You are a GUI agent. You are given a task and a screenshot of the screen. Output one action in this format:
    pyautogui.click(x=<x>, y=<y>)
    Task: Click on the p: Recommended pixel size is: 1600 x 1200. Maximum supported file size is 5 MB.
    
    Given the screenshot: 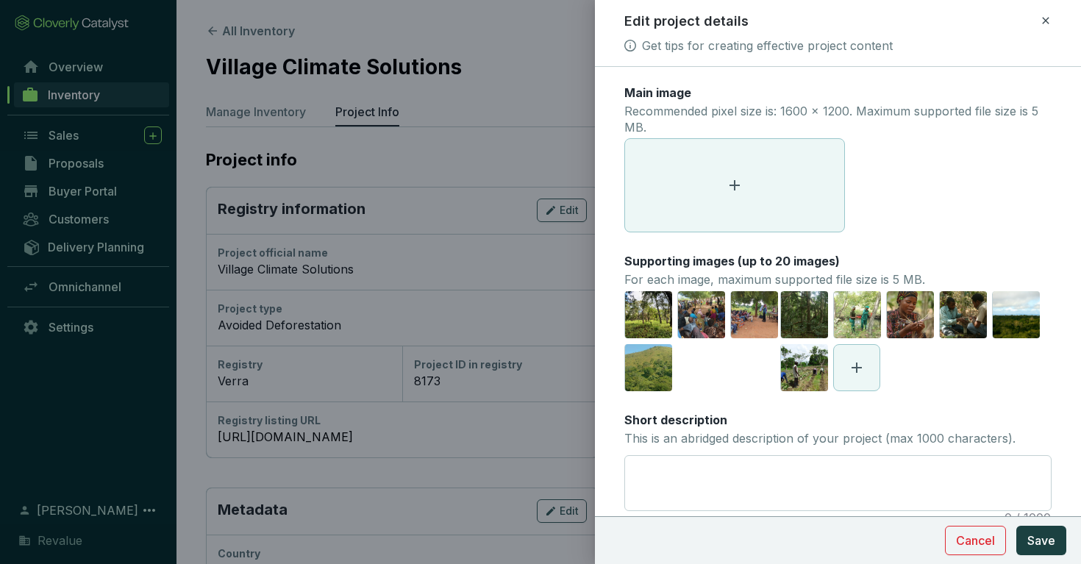 What is the action you would take?
    pyautogui.click(x=839, y=119)
    